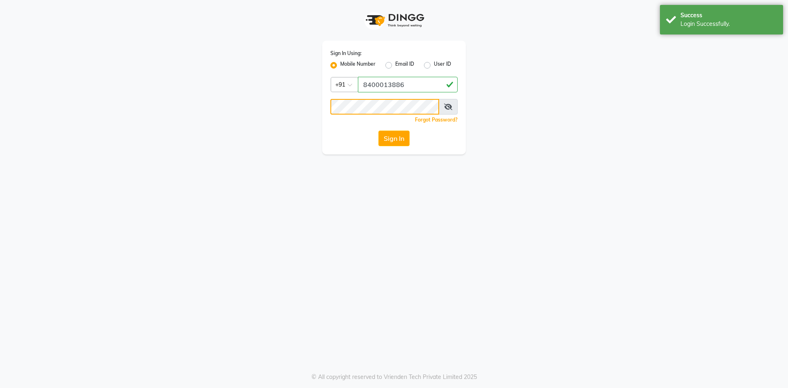  I want to click on button: Sign In, so click(394, 138).